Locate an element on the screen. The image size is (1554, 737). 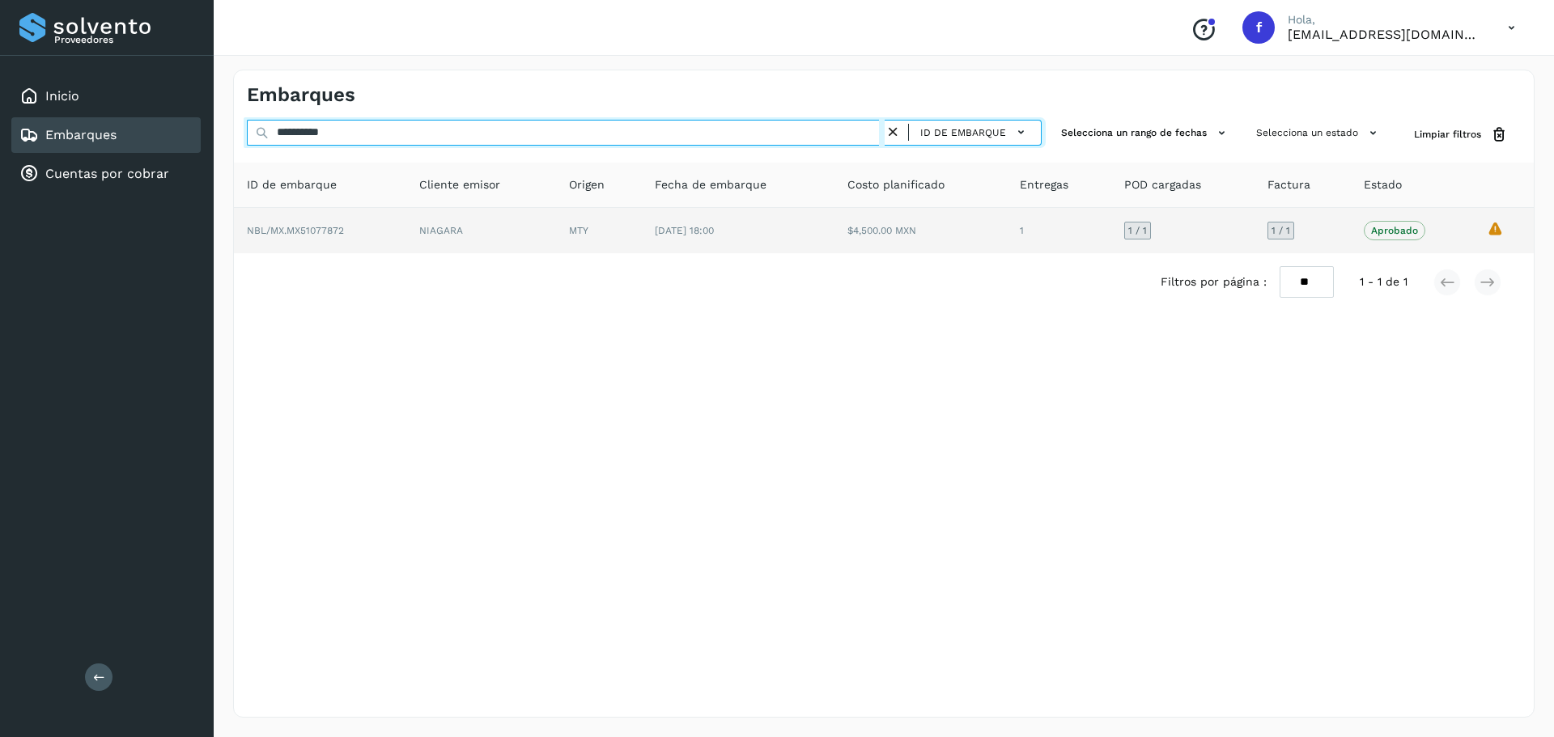
span: Costo planificado is located at coordinates (896, 185).